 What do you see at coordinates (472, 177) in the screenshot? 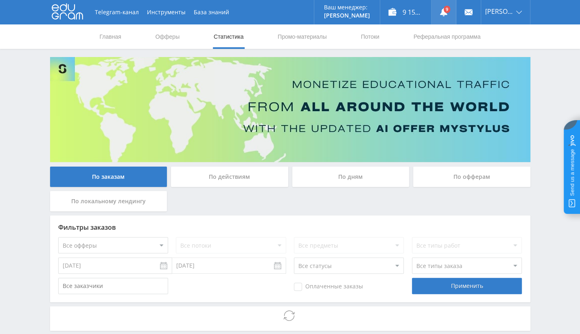
I see `div: По офферам` at bounding box center [472, 177].